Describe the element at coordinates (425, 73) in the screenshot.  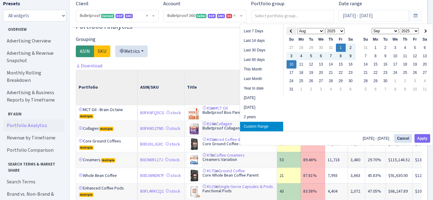
I see `td: 27` at that location.